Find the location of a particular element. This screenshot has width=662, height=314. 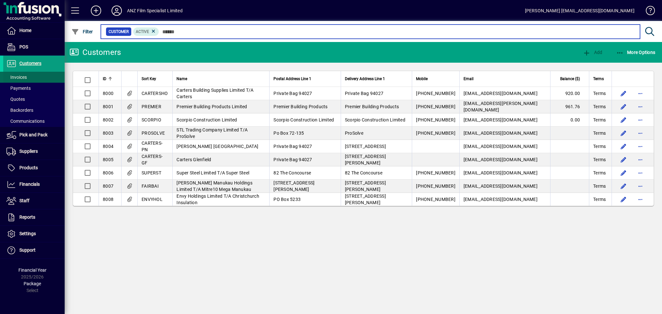

span: CARTERS-PN is located at coordinates (152, 146).